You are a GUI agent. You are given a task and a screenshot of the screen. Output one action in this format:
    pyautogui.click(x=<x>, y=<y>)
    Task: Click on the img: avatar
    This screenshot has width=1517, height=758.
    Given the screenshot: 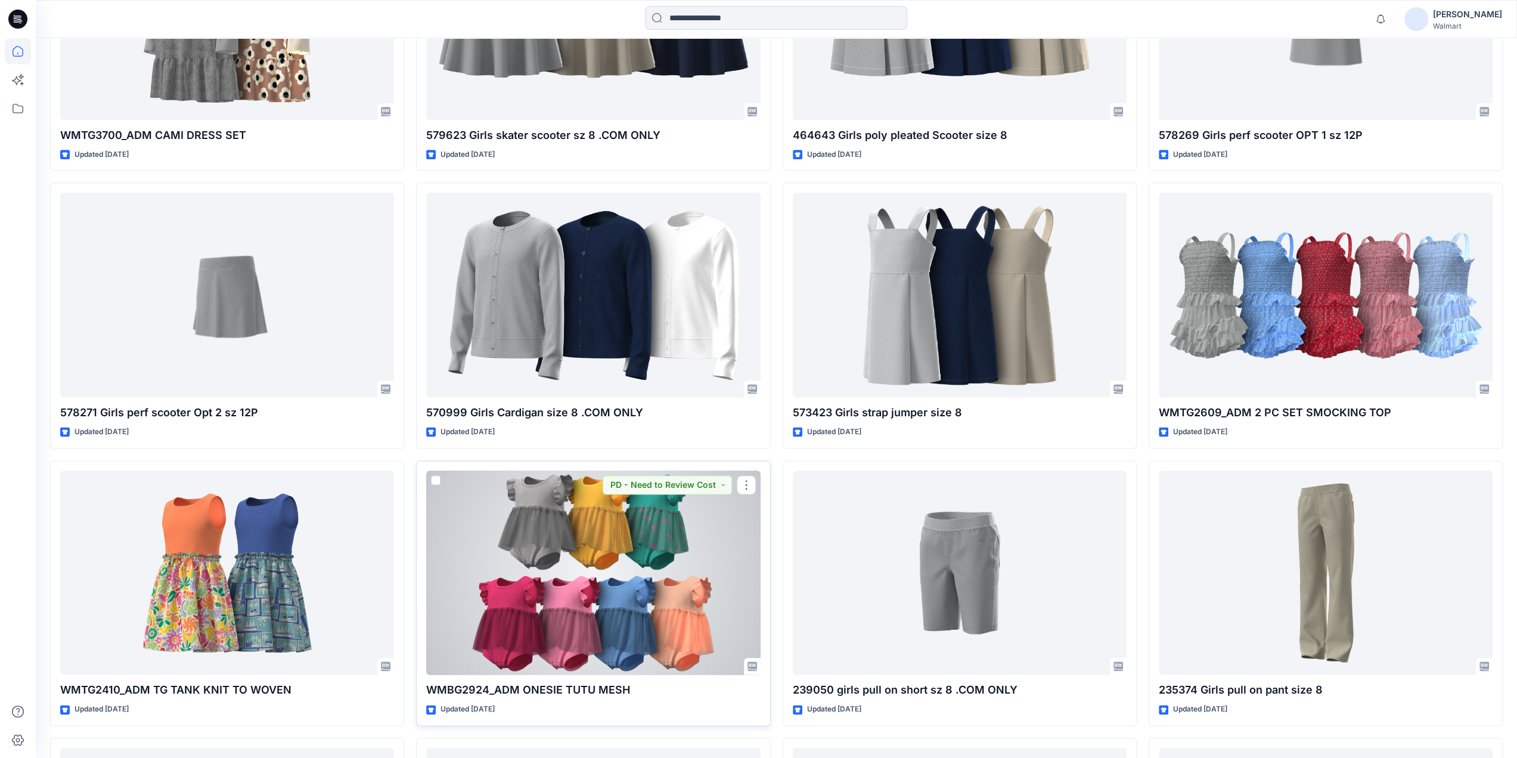 What is the action you would take?
    pyautogui.click(x=1417, y=19)
    